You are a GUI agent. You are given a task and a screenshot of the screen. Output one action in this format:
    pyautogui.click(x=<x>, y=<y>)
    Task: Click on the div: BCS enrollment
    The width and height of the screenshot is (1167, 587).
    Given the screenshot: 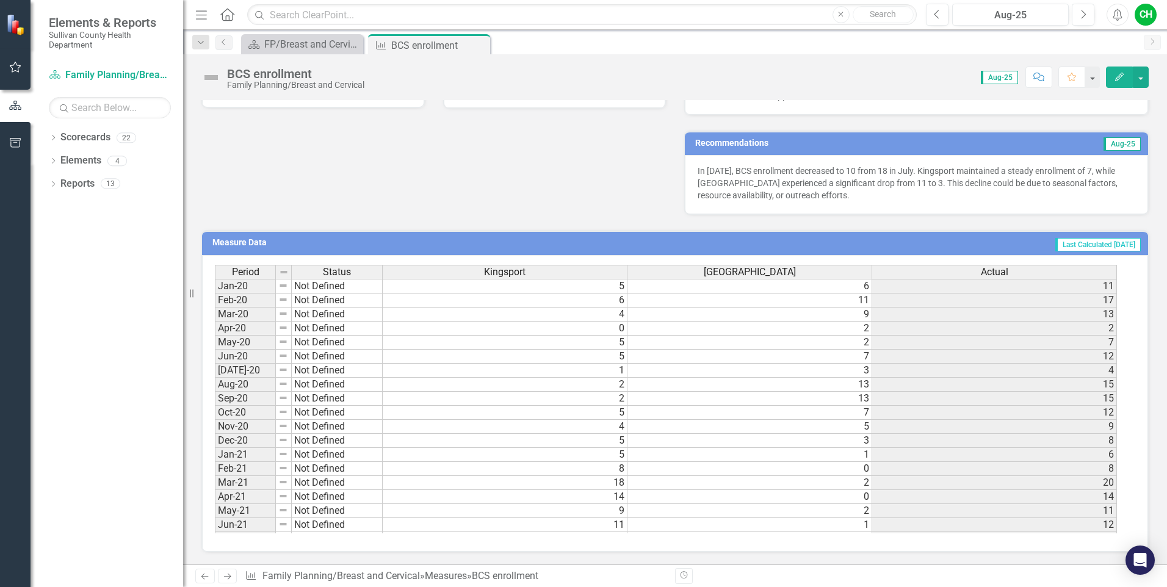 What is the action you would take?
    pyautogui.click(x=505, y=576)
    